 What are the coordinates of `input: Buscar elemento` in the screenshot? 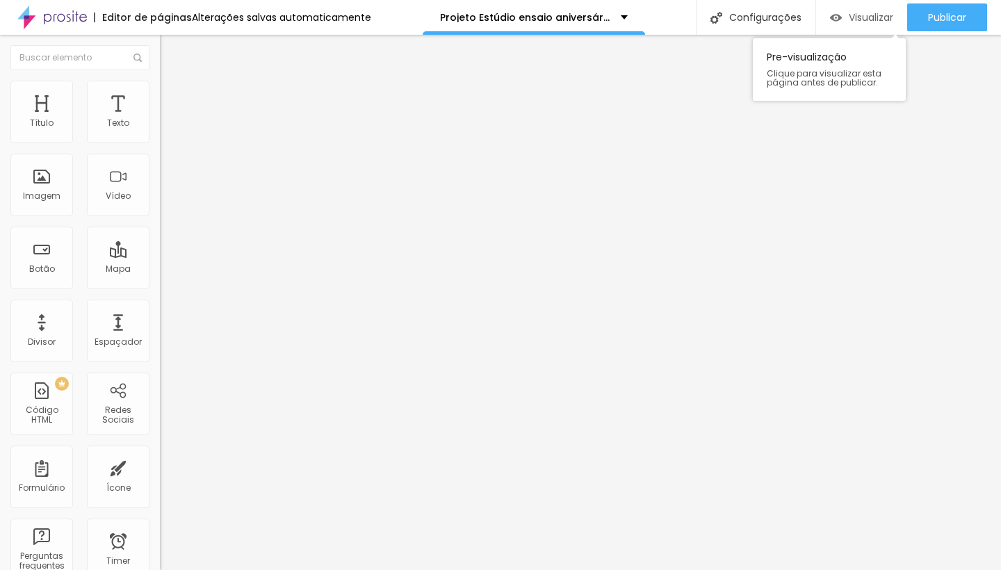 It's located at (80, 58).